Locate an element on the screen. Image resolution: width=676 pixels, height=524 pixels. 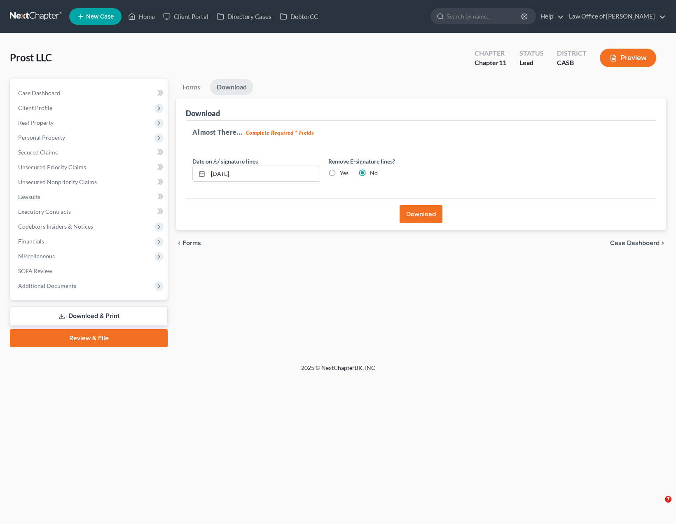
span: Financials is located at coordinates (31, 241).